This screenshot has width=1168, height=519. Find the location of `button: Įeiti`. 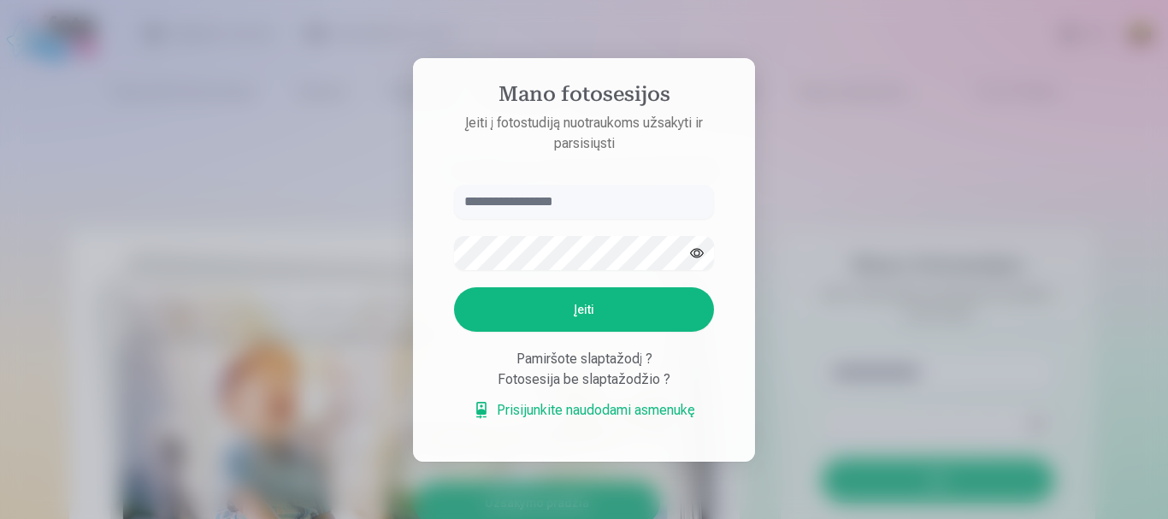

button: Įeiti is located at coordinates (584, 310).